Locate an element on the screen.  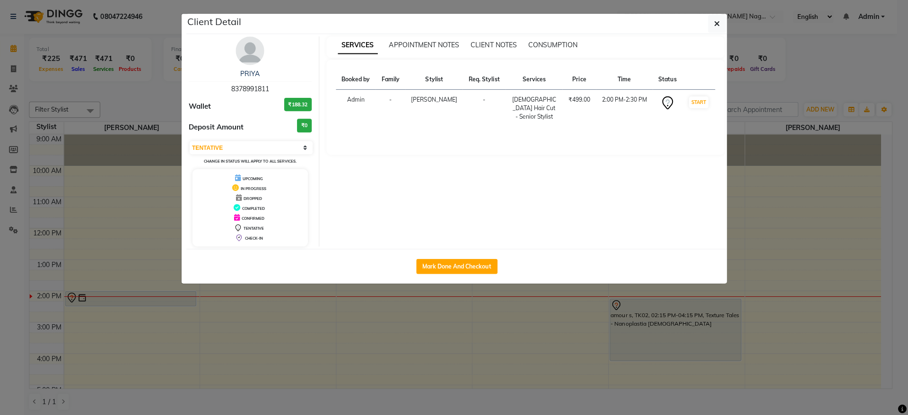
span: CONFIRMED is located at coordinates (256, 218).